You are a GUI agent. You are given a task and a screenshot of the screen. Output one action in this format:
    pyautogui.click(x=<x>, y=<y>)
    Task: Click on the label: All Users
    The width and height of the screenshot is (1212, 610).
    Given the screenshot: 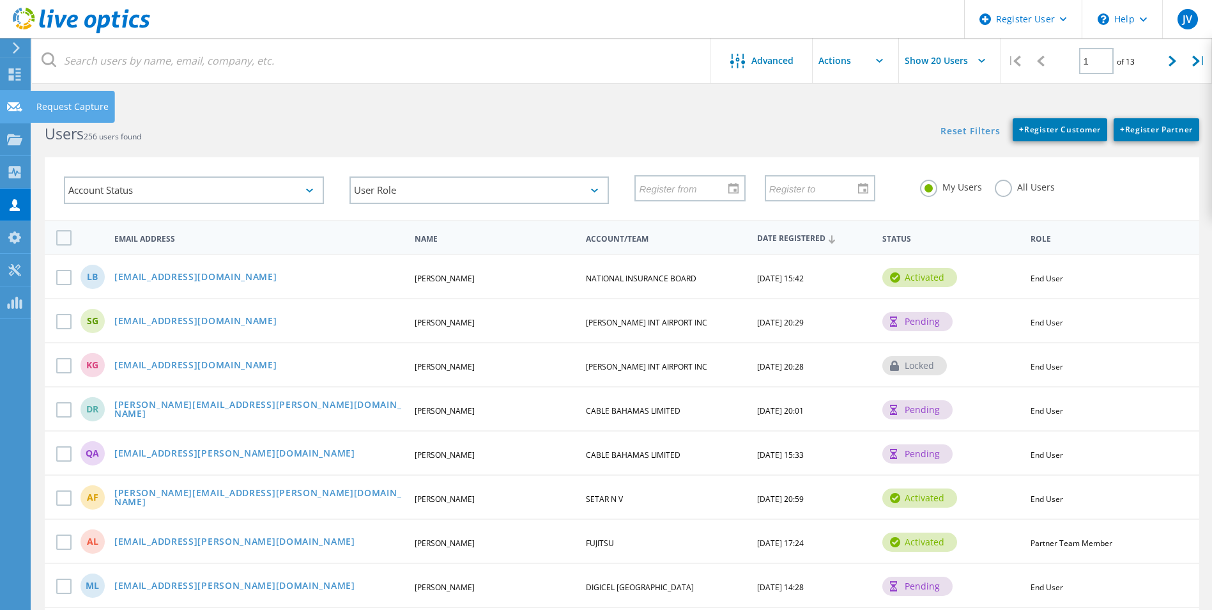 What is the action you would take?
    pyautogui.click(x=1025, y=185)
    